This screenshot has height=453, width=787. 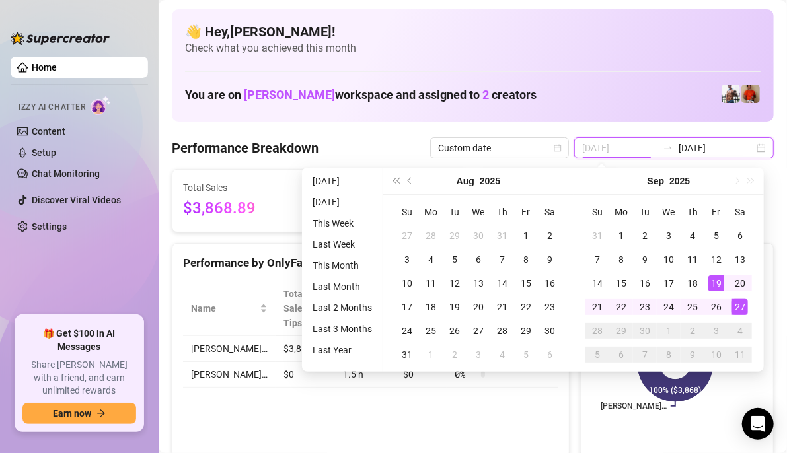 I want to click on div: 2, so click(x=692, y=331).